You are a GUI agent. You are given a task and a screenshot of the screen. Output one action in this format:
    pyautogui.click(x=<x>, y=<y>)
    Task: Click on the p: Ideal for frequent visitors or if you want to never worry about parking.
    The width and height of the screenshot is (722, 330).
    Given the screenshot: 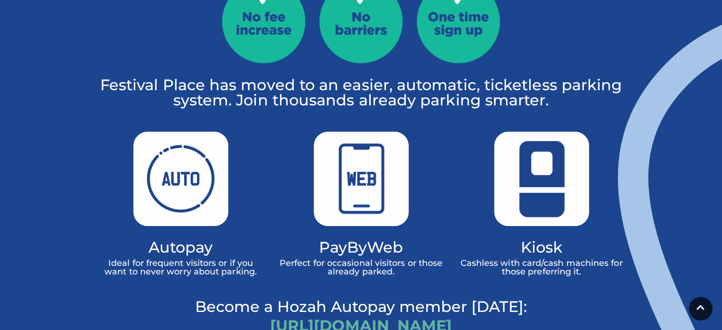 What is the action you would take?
    pyautogui.click(x=181, y=267)
    